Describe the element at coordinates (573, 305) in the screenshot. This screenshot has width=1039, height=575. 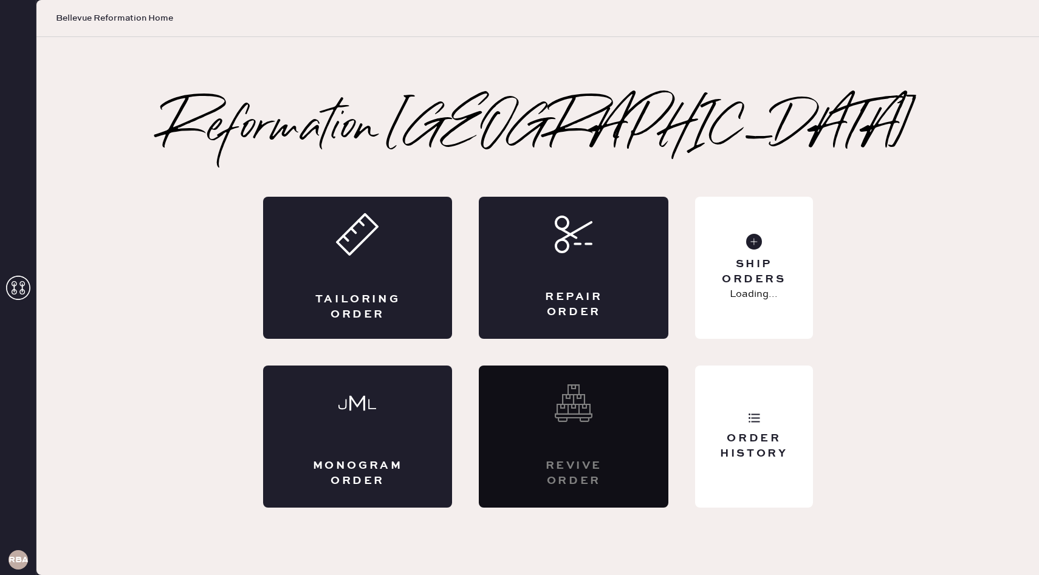
I see `div: Repair Order` at that location.